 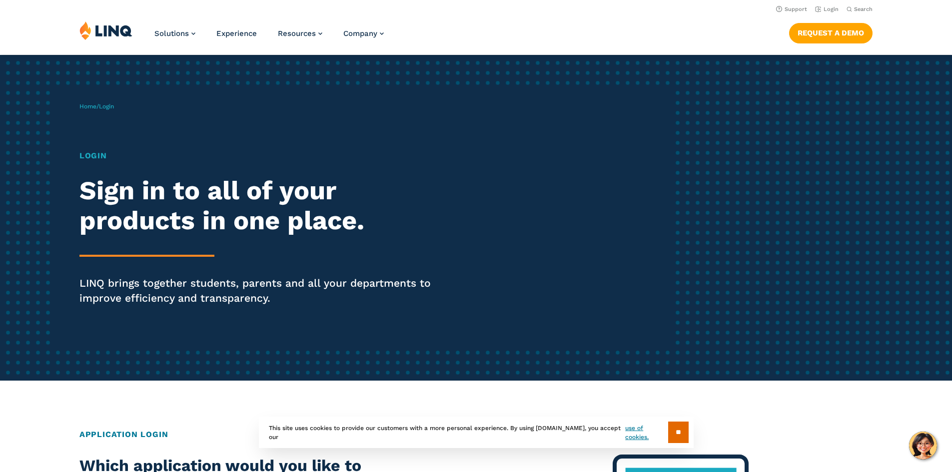 I want to click on nav: Button Navigation, so click(x=831, y=32).